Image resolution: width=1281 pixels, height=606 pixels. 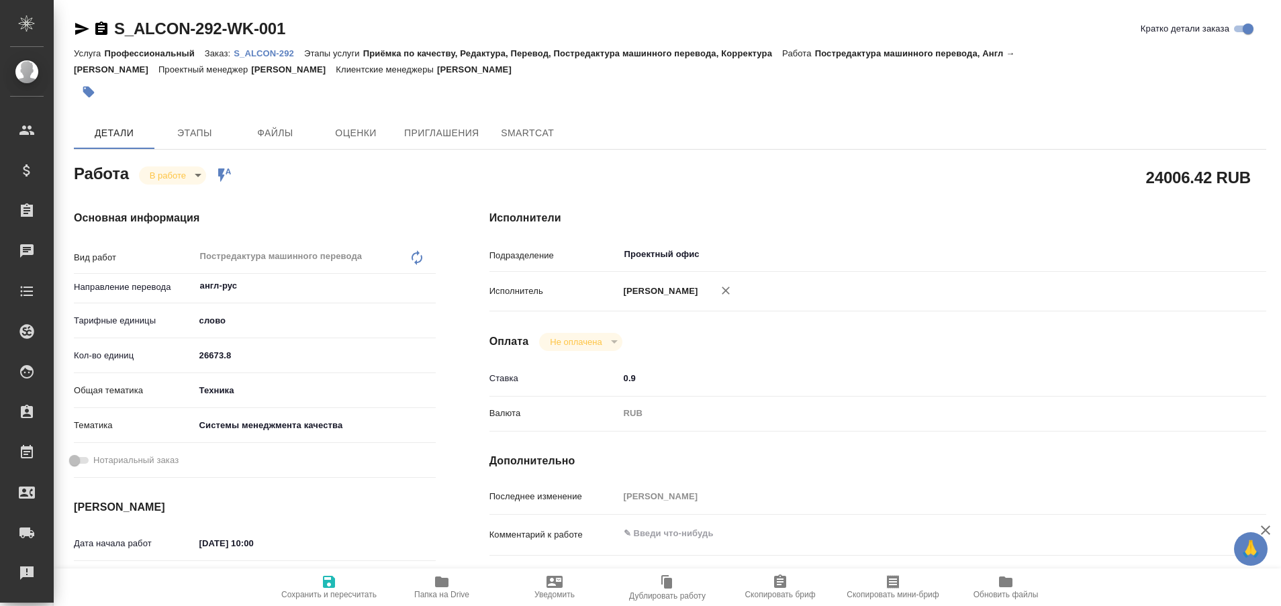 I want to click on p: Услуга, so click(x=89, y=53).